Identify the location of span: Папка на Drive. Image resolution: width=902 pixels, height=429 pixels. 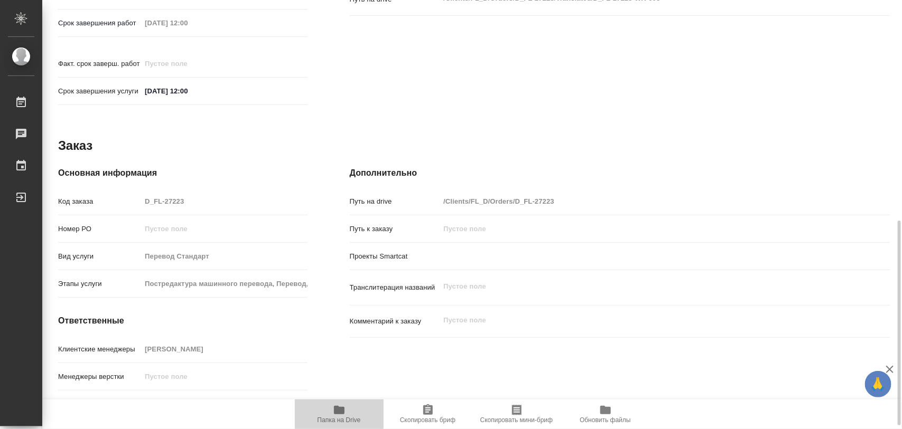
(339, 420).